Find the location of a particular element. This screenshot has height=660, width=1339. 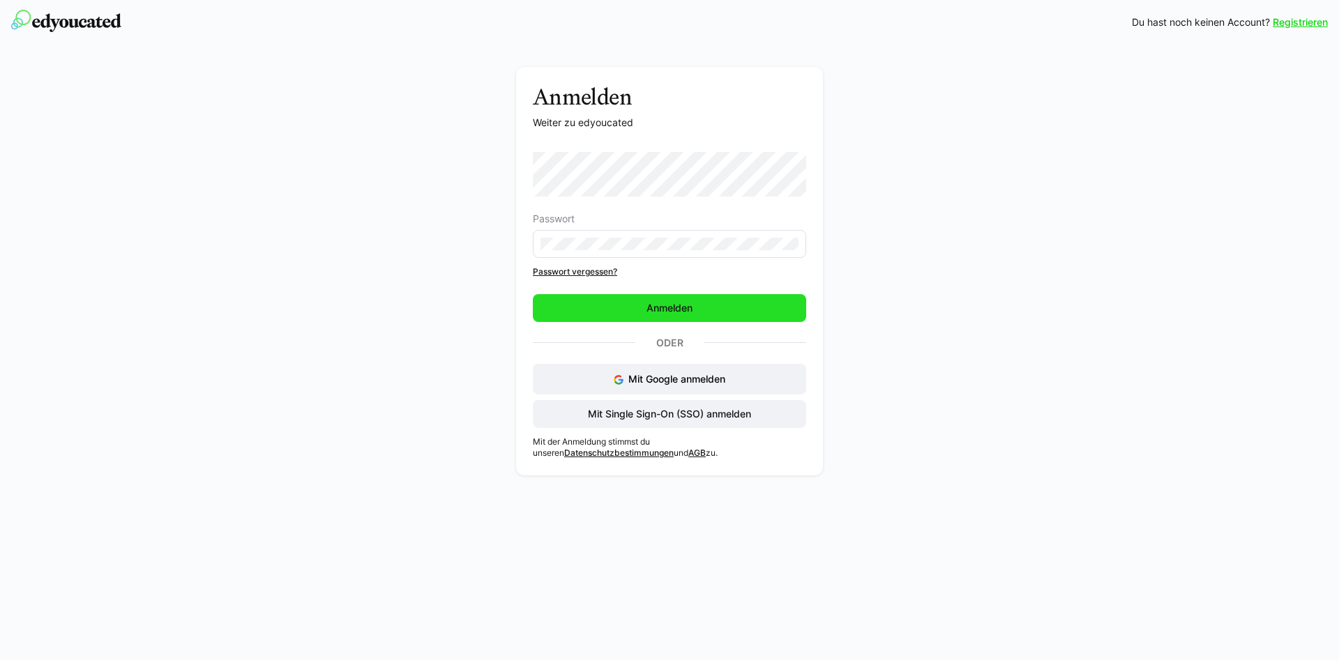

p: Weiter zu edyoucated is located at coordinates (669, 123).